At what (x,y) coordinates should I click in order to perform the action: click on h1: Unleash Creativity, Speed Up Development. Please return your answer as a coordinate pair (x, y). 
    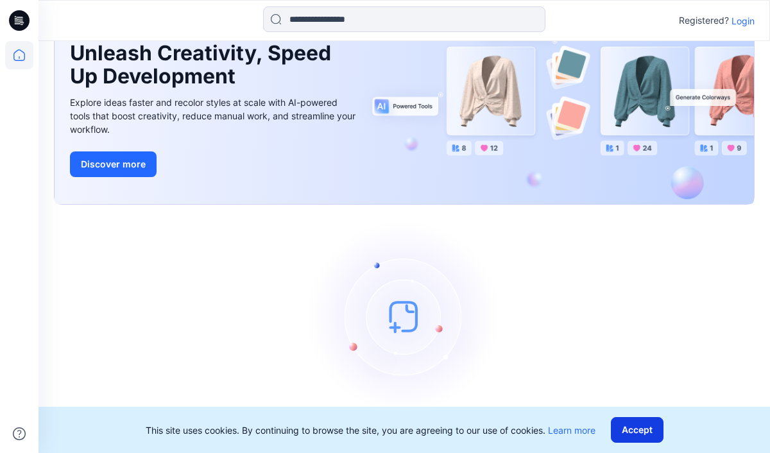
    Looking at the image, I should click on (205, 65).